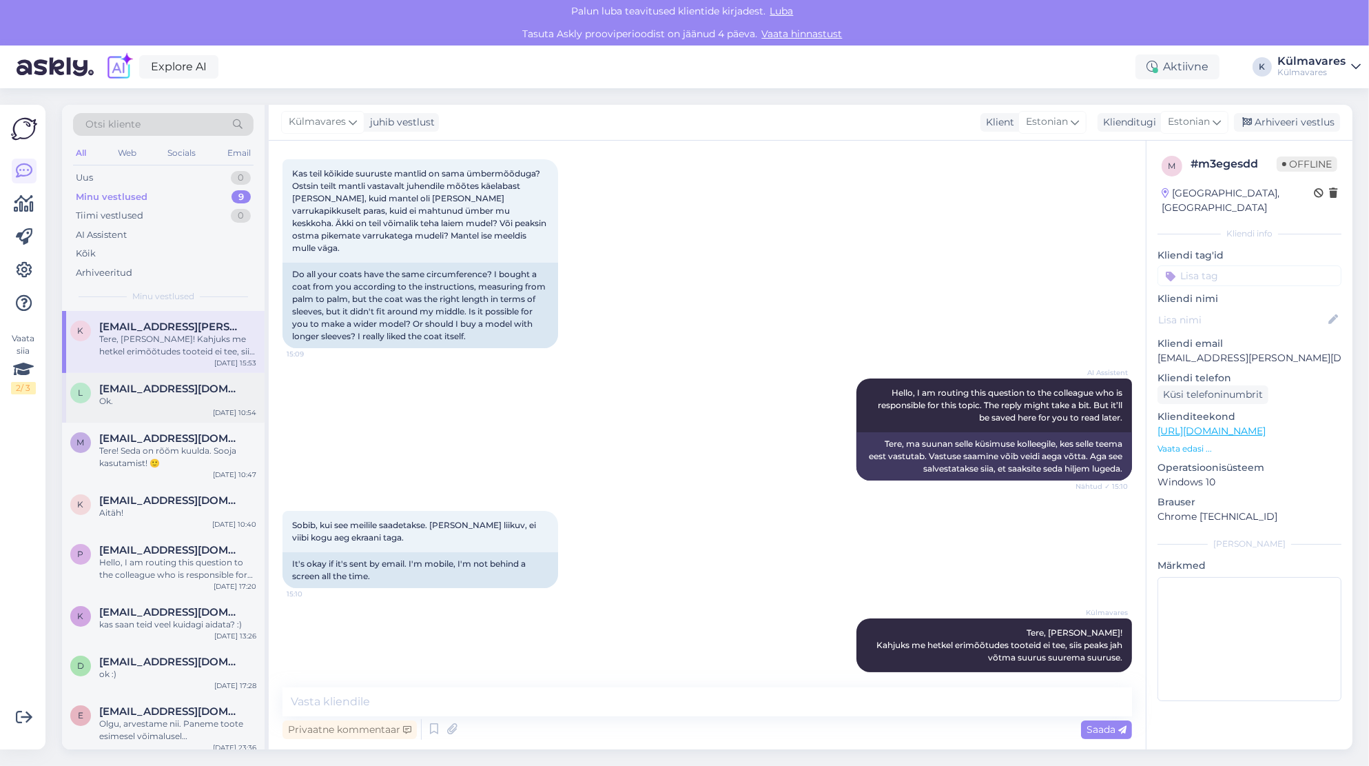 The image size is (1369, 766). I want to click on div: Arhiveeritud, so click(104, 273).